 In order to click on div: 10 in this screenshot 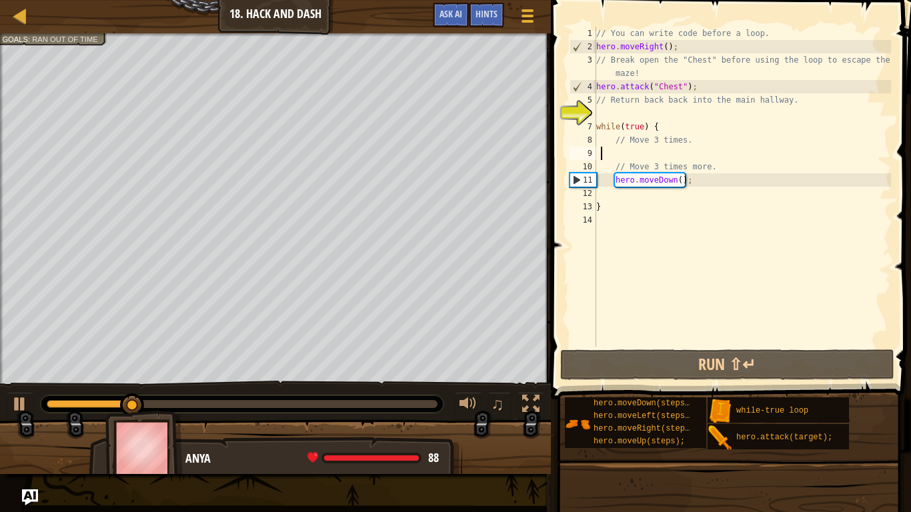, I will do `click(583, 167)`.